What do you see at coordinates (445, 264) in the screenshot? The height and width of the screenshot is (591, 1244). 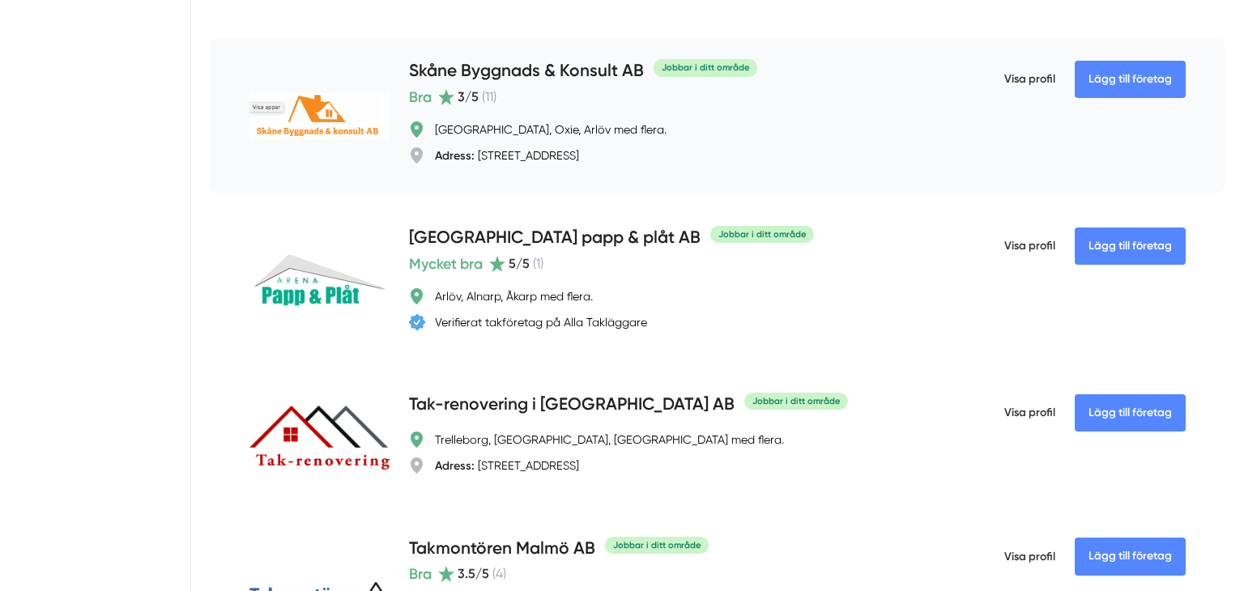 I see `span: Mycket bra` at bounding box center [445, 264].